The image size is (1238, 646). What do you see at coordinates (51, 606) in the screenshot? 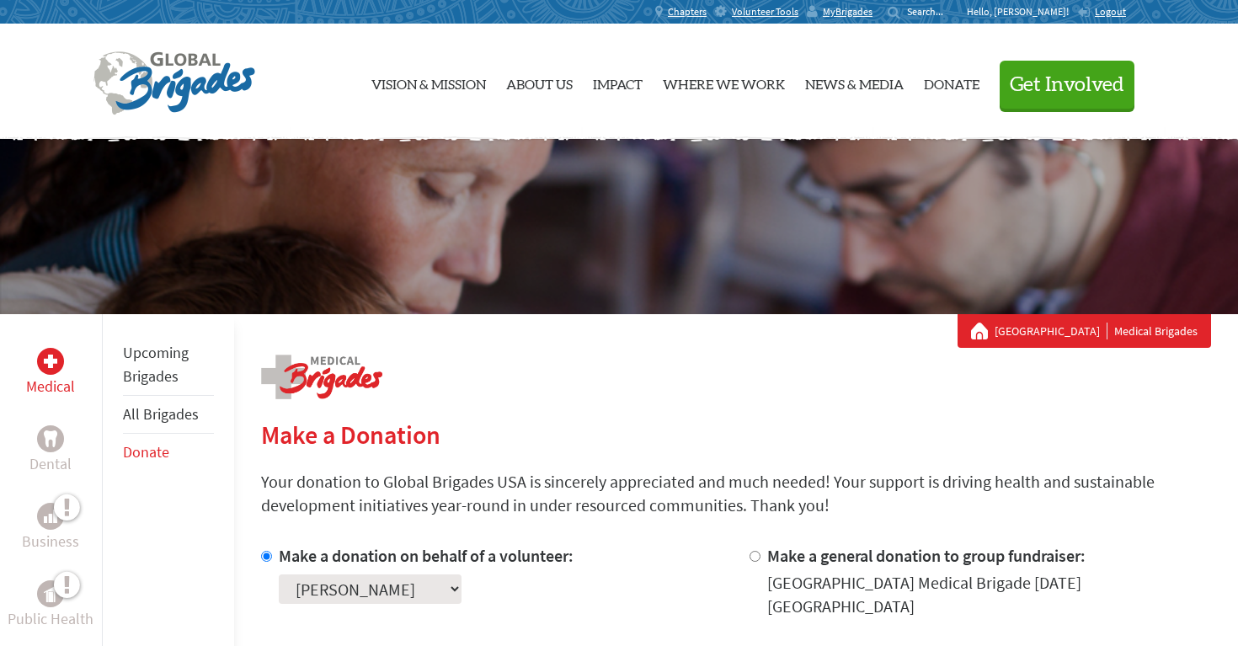
I see `a: Public HealthPublic Health` at bounding box center [51, 606].